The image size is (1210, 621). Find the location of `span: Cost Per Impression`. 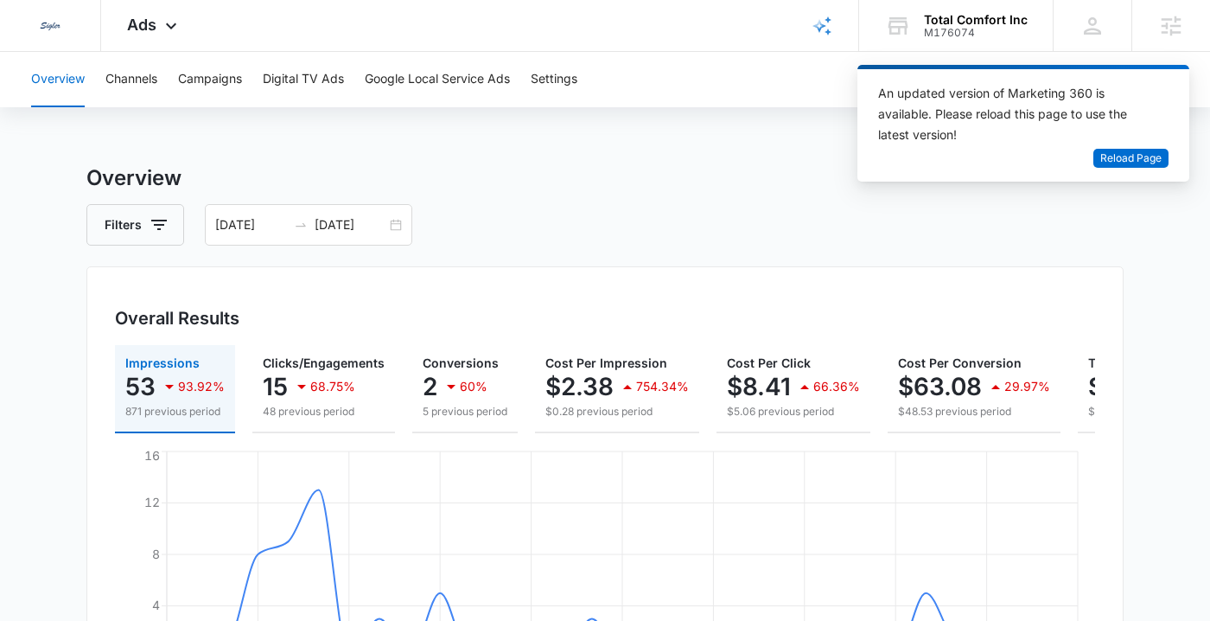

span: Cost Per Impression is located at coordinates (606, 362).